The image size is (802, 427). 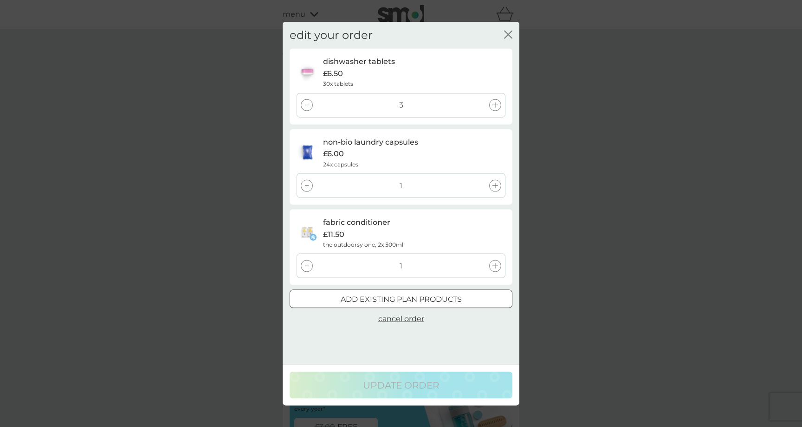 What do you see at coordinates (401, 385) in the screenshot?
I see `button: update order` at bounding box center [401, 385].